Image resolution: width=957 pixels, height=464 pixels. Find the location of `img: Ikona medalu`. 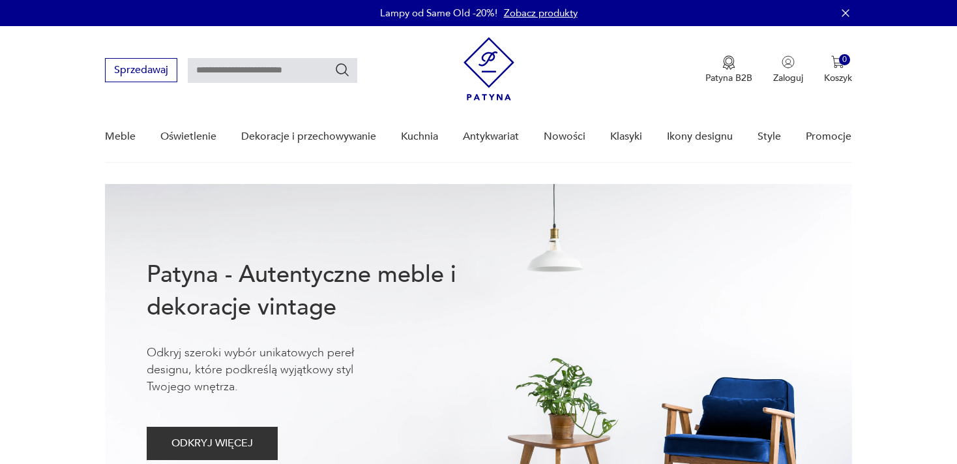

img: Ikona medalu is located at coordinates (729, 63).